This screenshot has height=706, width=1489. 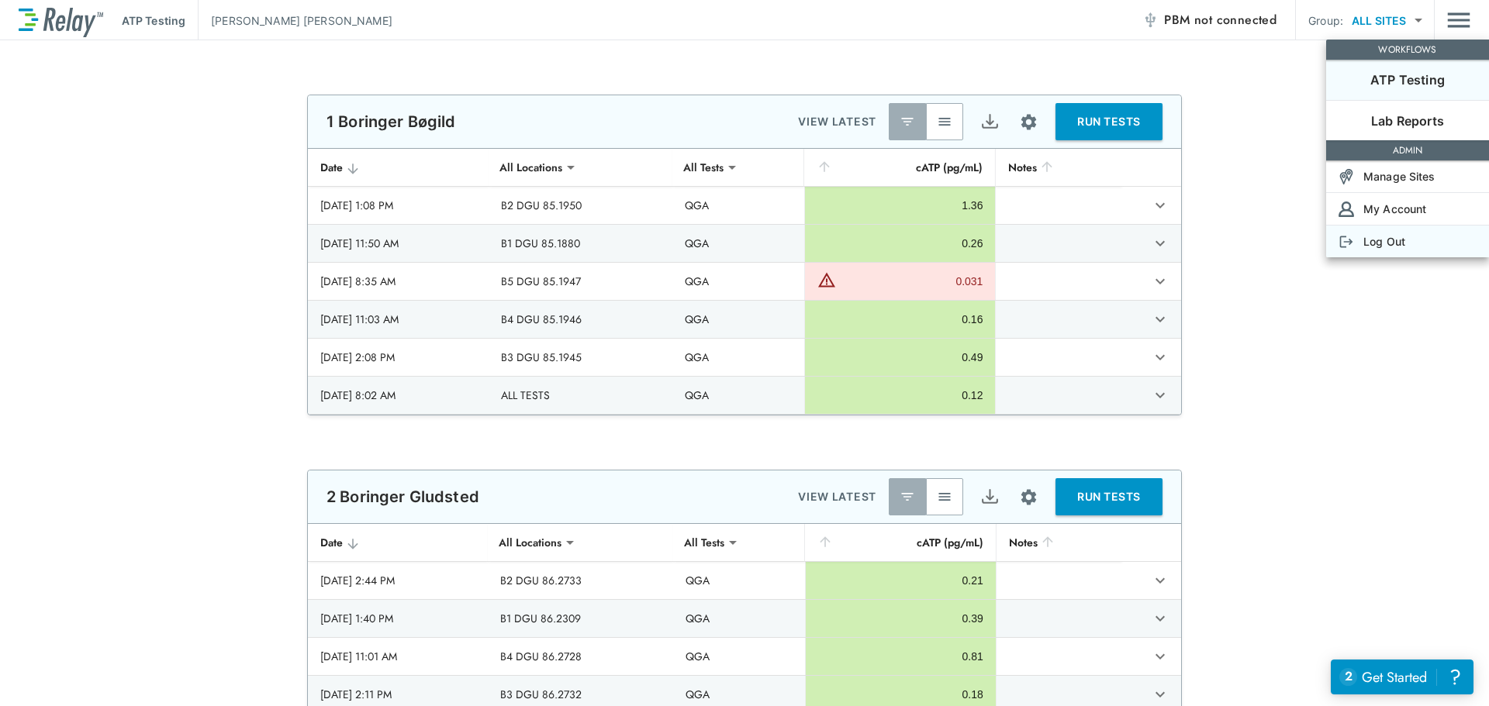 What do you see at coordinates (1394, 209) in the screenshot?
I see `p: My Account` at bounding box center [1394, 209].